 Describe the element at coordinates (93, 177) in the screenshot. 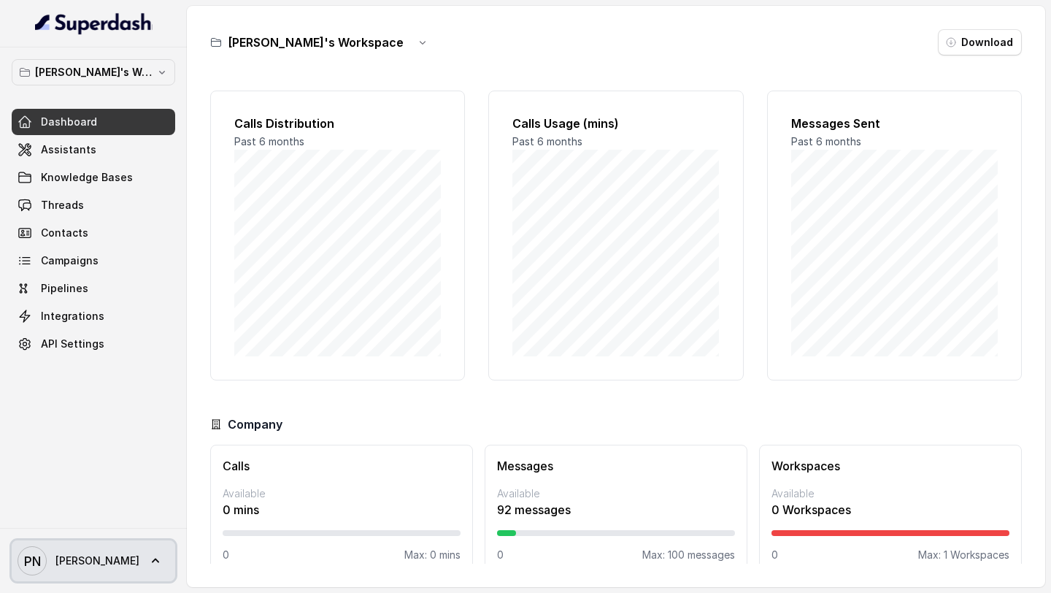

I see `a: Knowledge Bases` at that location.